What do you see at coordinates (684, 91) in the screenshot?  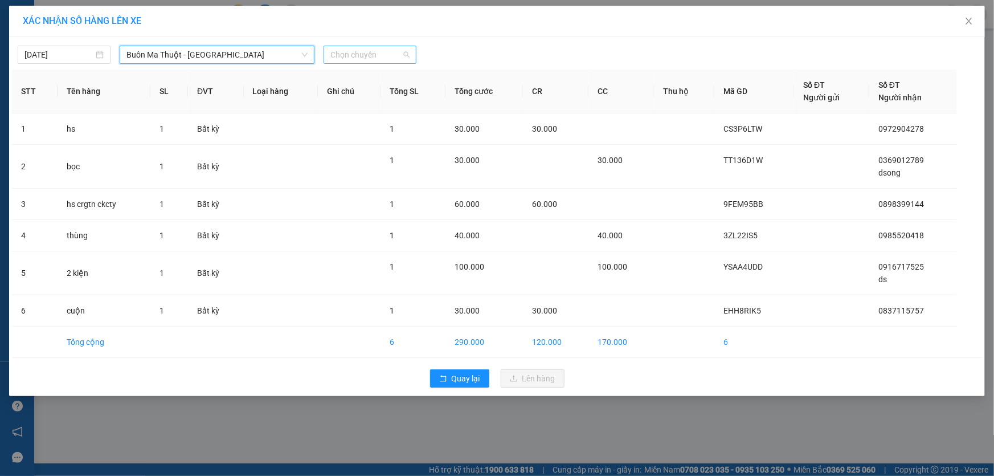 I see `th: Thu hộ` at bounding box center [684, 91].